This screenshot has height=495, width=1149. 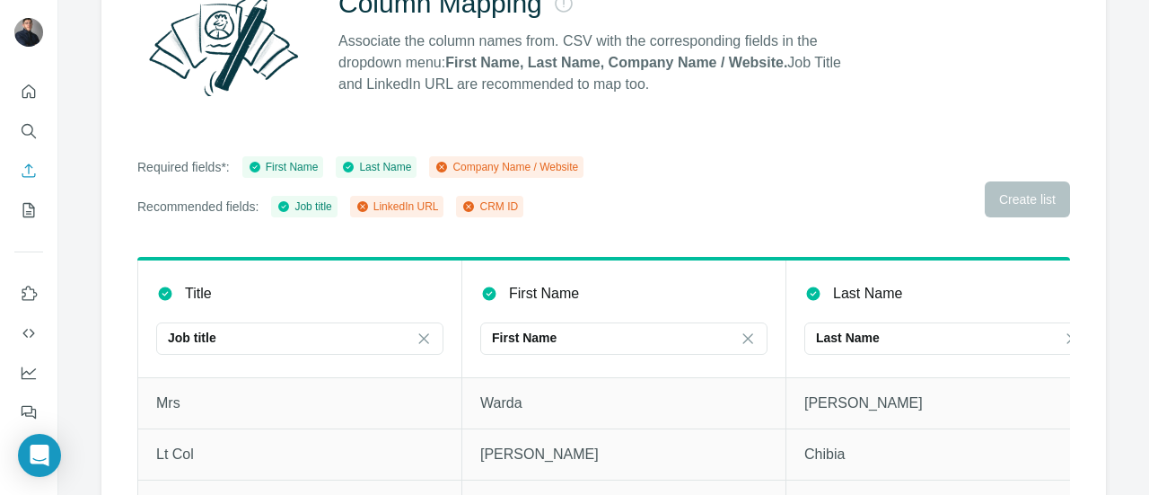 What do you see at coordinates (598, 63) in the screenshot?
I see `p: Associate the column names from. CSV with the corresponding fields in the dropdown menu: Job Titl...` at bounding box center [598, 63].